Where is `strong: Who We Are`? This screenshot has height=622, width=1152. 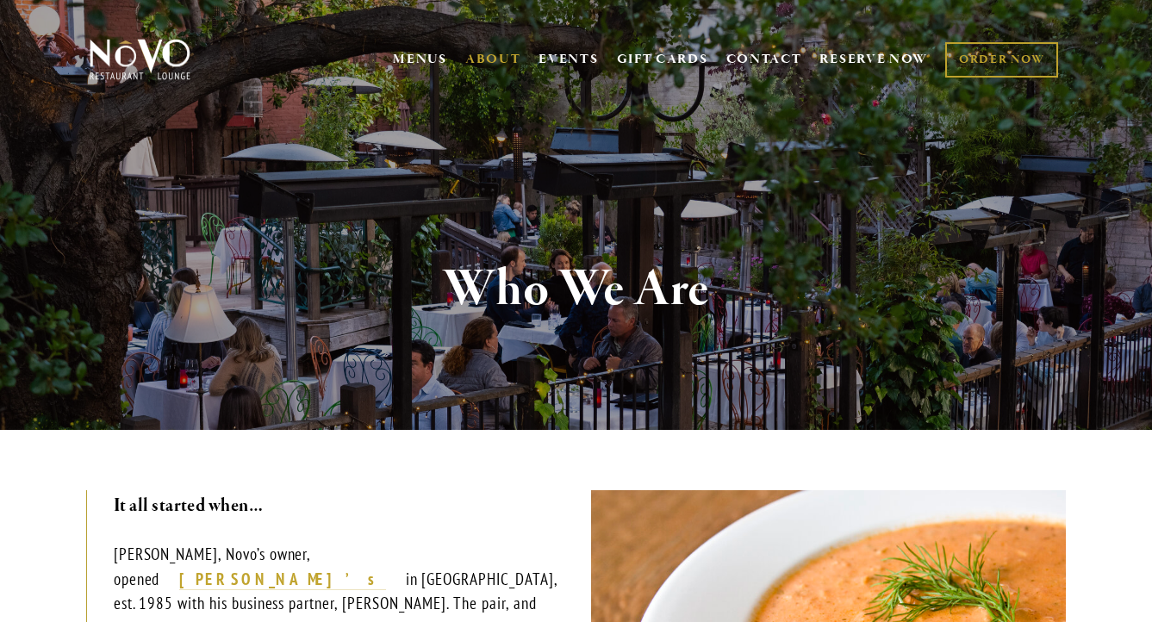
strong: Who We Are is located at coordinates (576, 289).